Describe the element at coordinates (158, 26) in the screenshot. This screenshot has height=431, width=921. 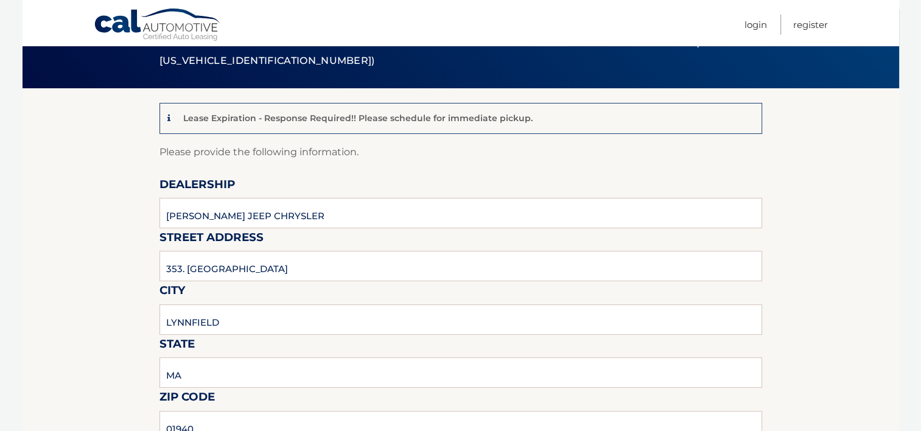
I see `a: Cal Automotive` at that location.